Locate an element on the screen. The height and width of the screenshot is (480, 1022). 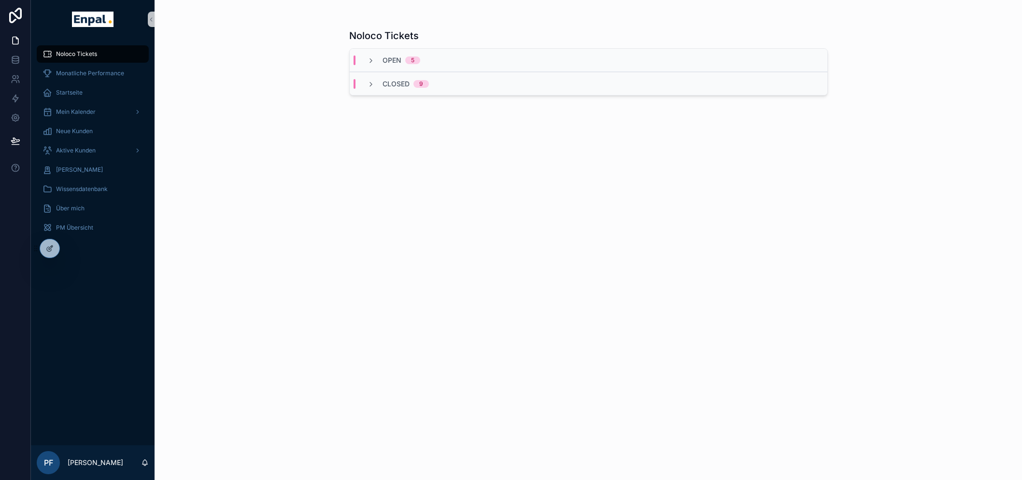
span: Closed is located at coordinates (396, 84).